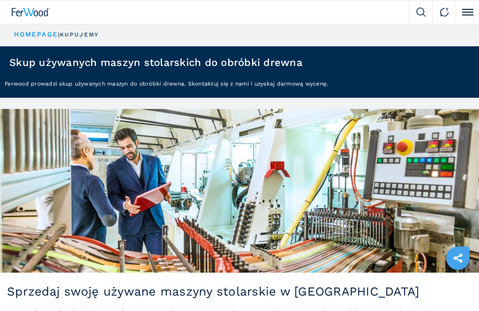 The image size is (479, 311). Describe the element at coordinates (468, 12) in the screenshot. I see `button: Click to toggle menu` at that location.